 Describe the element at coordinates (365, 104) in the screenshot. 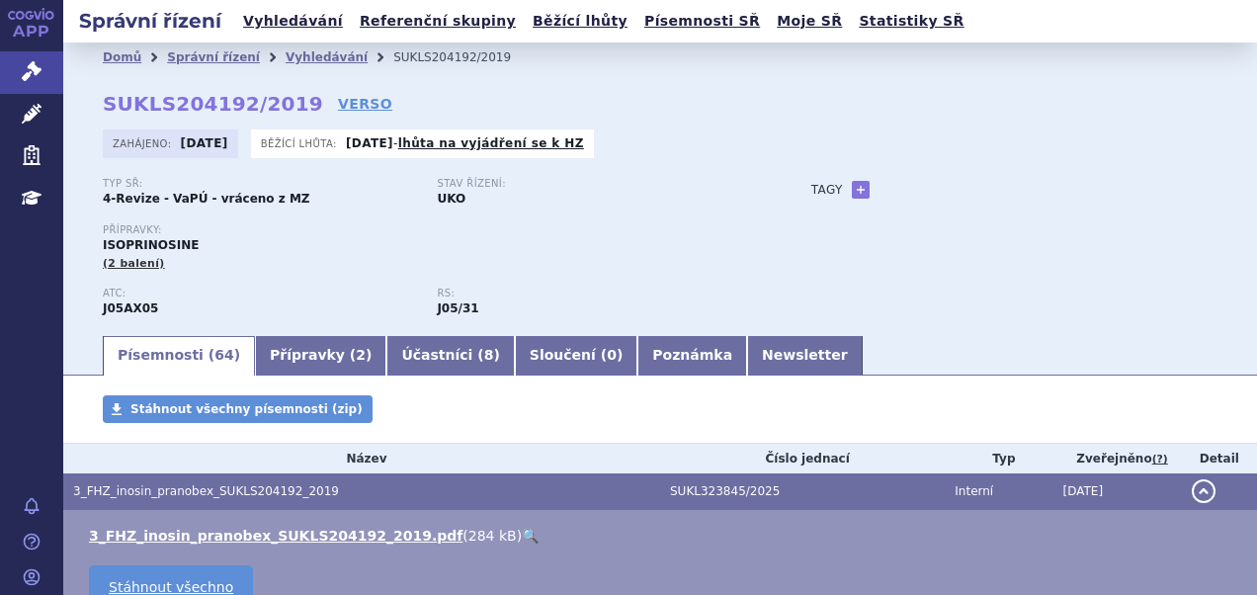

I see `a: VERSO` at that location.